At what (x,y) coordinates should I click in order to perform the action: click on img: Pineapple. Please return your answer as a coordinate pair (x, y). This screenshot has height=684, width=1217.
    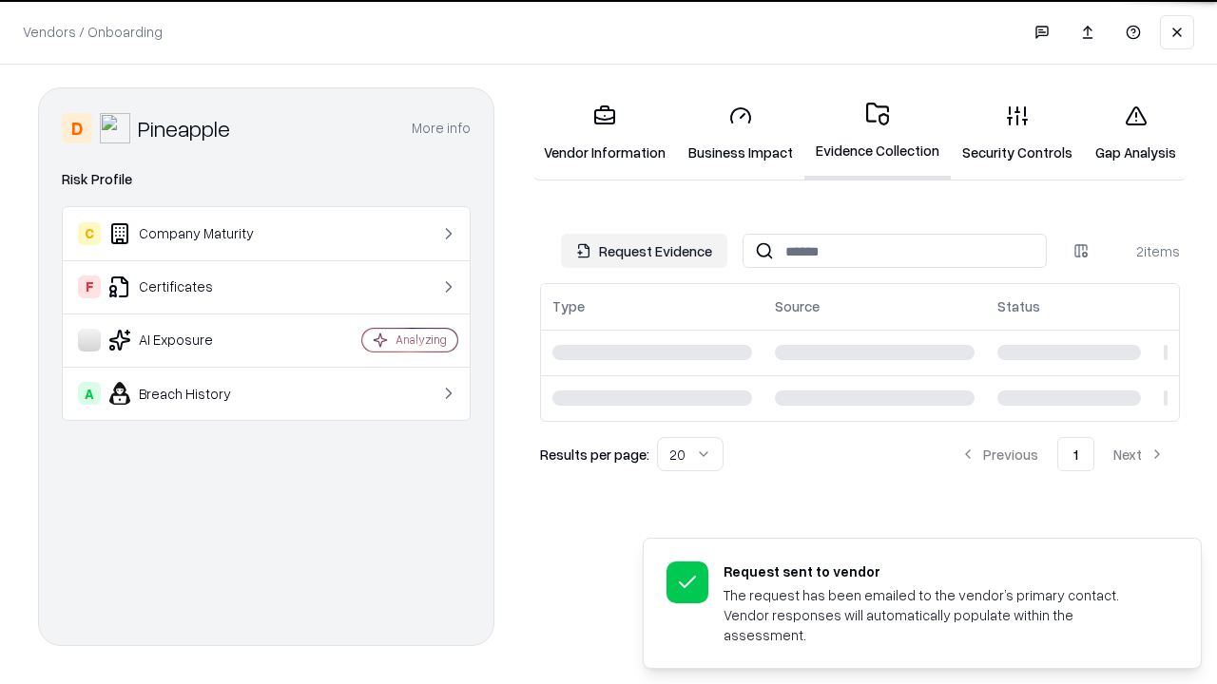
    Looking at the image, I should click on (115, 128).